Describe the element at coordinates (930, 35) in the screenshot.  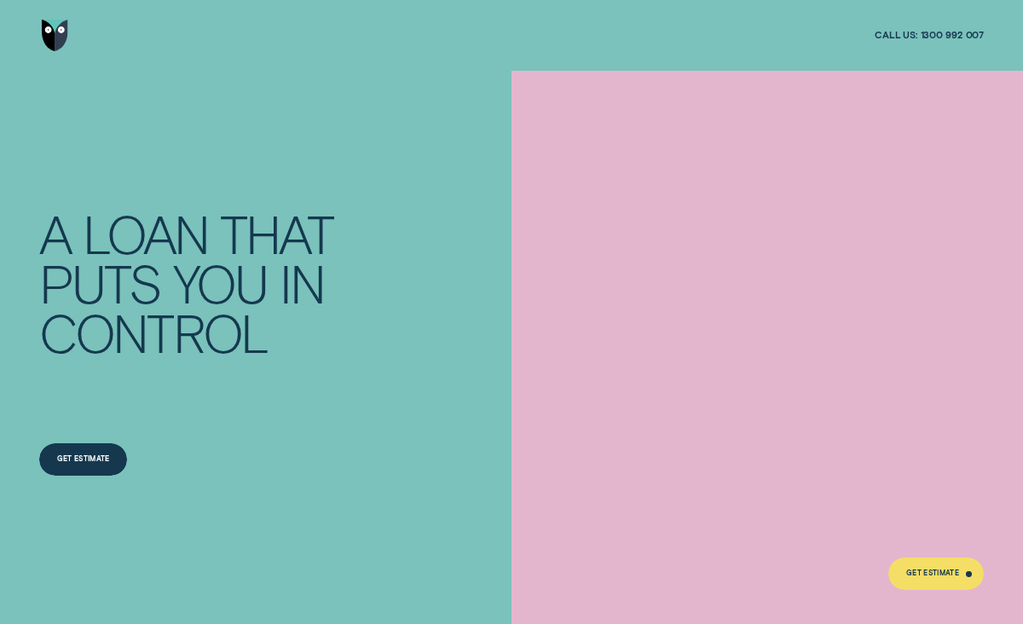
I see `a: Call us:1300 992 007` at that location.